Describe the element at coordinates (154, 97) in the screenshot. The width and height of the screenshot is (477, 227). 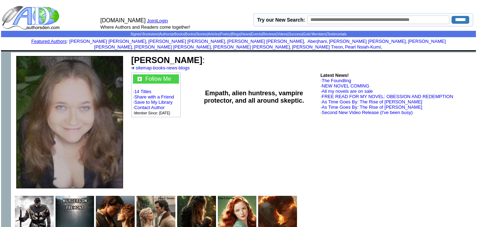
I see `a: Share with a Friend` at that location.